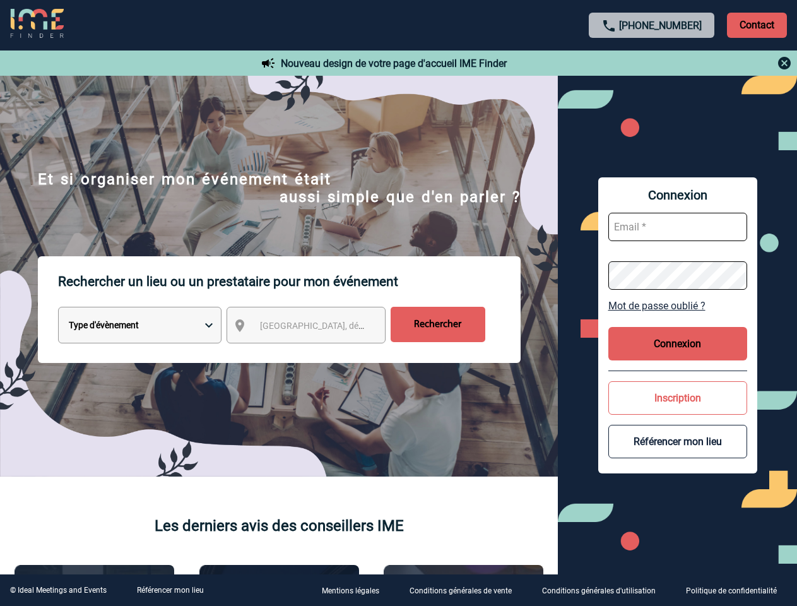 This screenshot has height=606, width=797. What do you see at coordinates (737, 590) in the screenshot?
I see `a: Politique de confidentialité` at bounding box center [737, 590].